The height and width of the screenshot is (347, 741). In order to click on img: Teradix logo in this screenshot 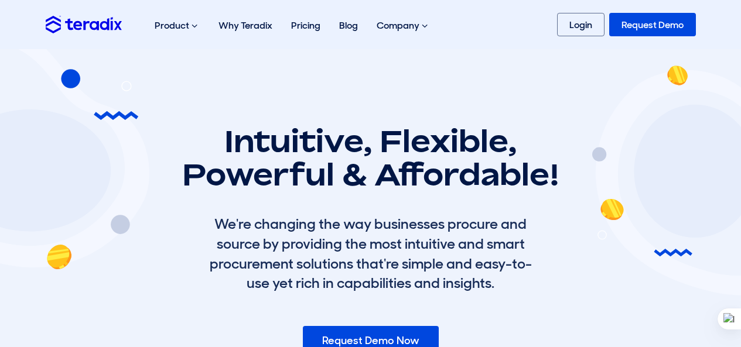, I will do `click(84, 24)`.